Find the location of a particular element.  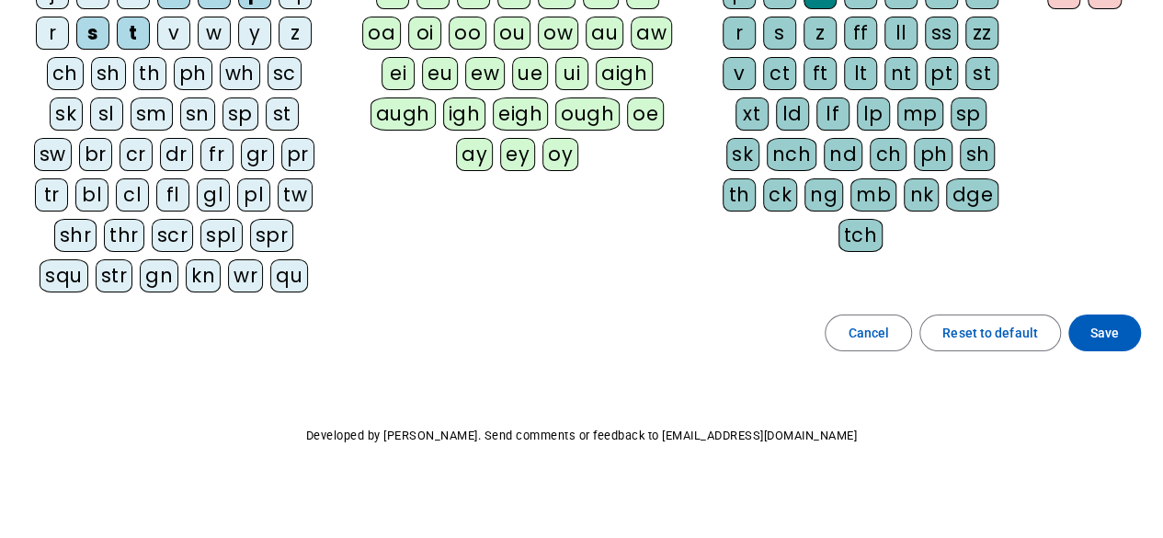

div: spr is located at coordinates (272, 235).